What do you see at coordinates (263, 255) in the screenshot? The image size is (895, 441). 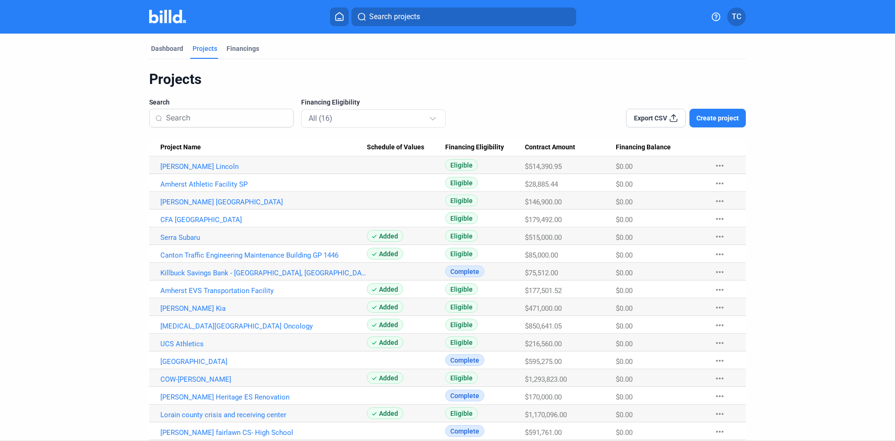 I see `a: Canton Traffic Engineering Maintenance Building GP 1446` at bounding box center [263, 255].